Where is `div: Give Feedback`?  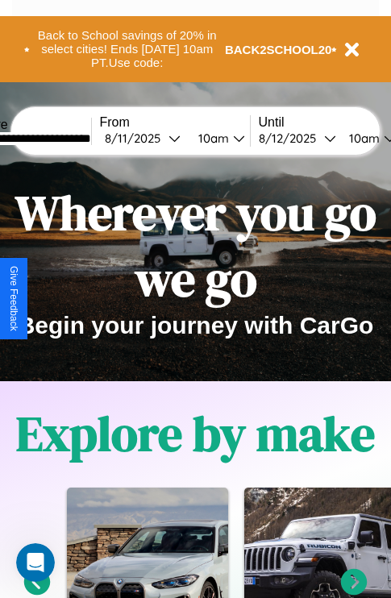
div: Give Feedback is located at coordinates (14, 298).